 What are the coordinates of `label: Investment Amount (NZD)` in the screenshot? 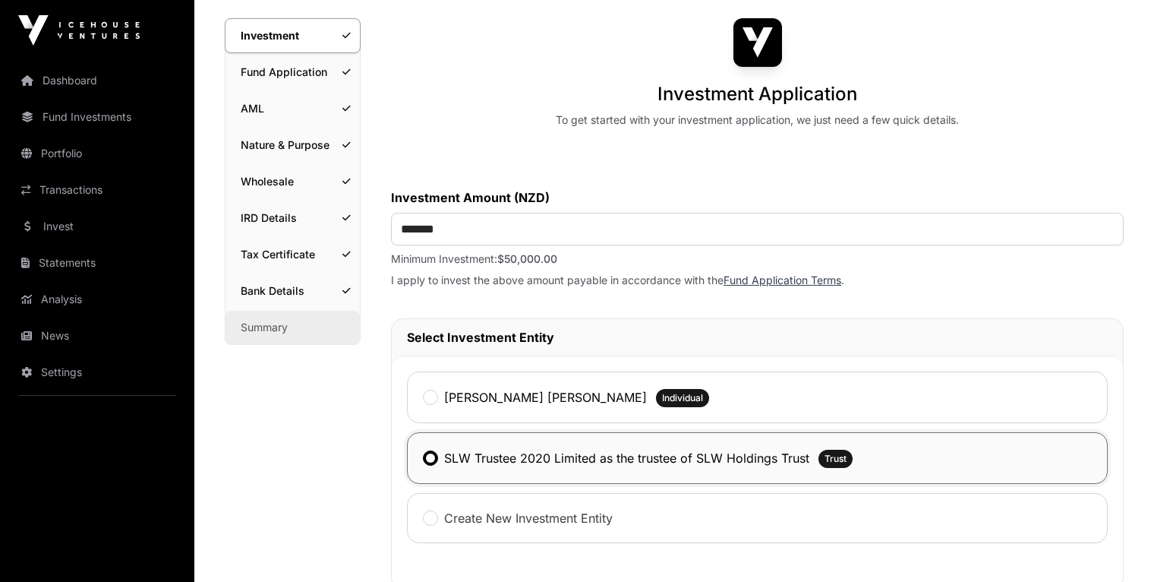 It's located at (757, 197).